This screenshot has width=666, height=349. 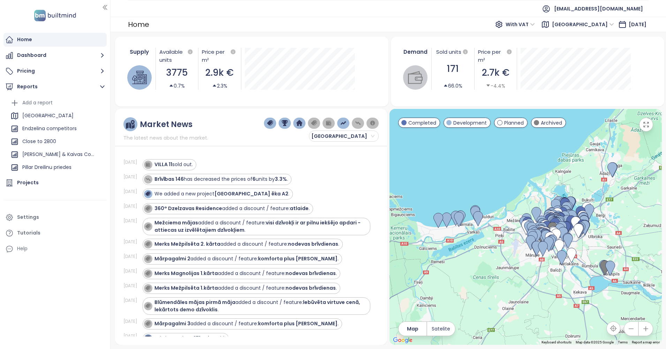 I want to click on strong: Brīvības 146, so click(x=169, y=179).